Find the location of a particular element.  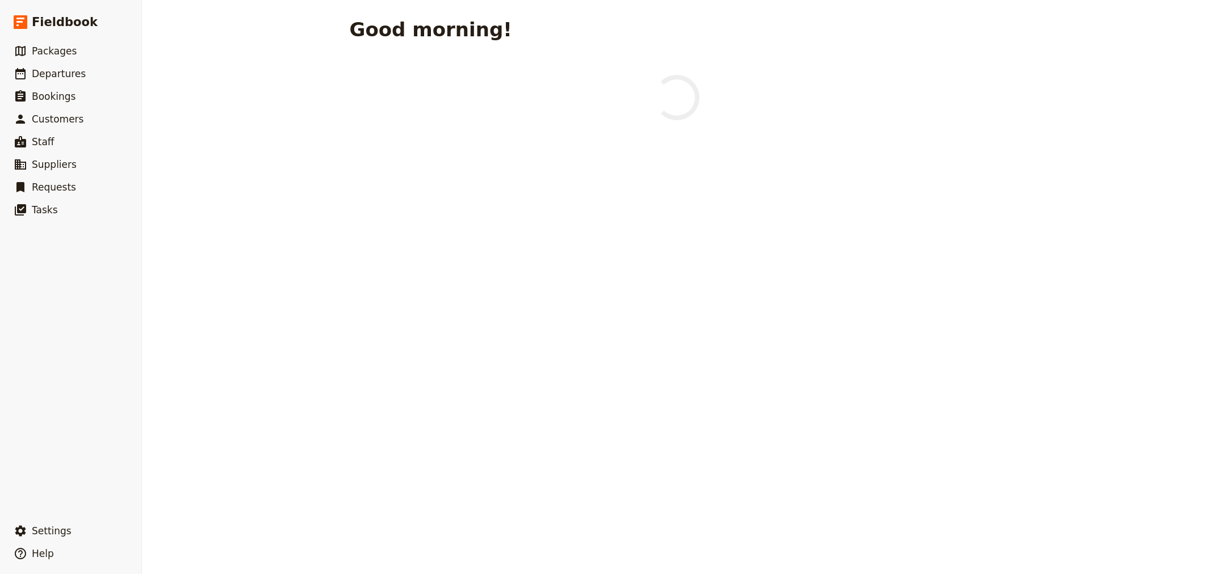

h1: Good morning! is located at coordinates (431, 30).